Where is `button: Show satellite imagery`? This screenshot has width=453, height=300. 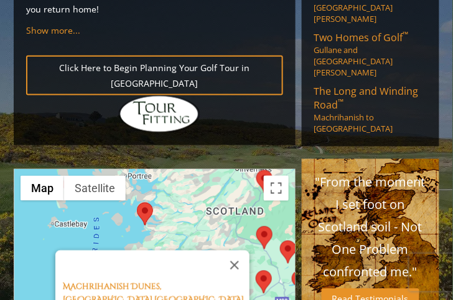 button: Show satellite imagery is located at coordinates (95, 188).